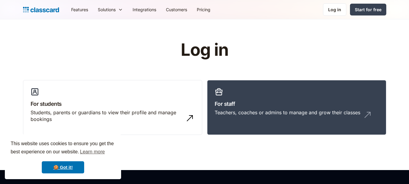  What do you see at coordinates (297, 107) in the screenshot?
I see `a: For staffTeachers, coaches or admins to manage and grow their classes` at bounding box center [297, 107].